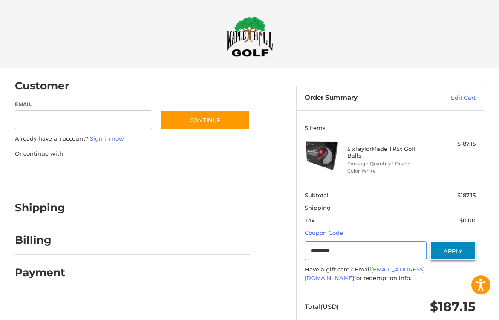  What do you see at coordinates (389, 171) in the screenshot?
I see `li: Color White` at bounding box center [389, 171].